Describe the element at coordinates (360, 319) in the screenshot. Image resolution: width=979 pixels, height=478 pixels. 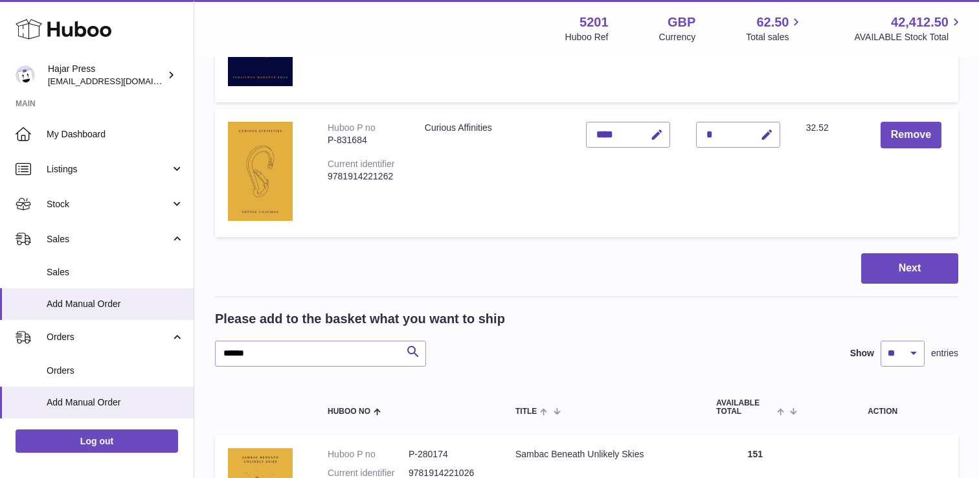
I see `h2: Please add to the basket what you want to ship` at that location.